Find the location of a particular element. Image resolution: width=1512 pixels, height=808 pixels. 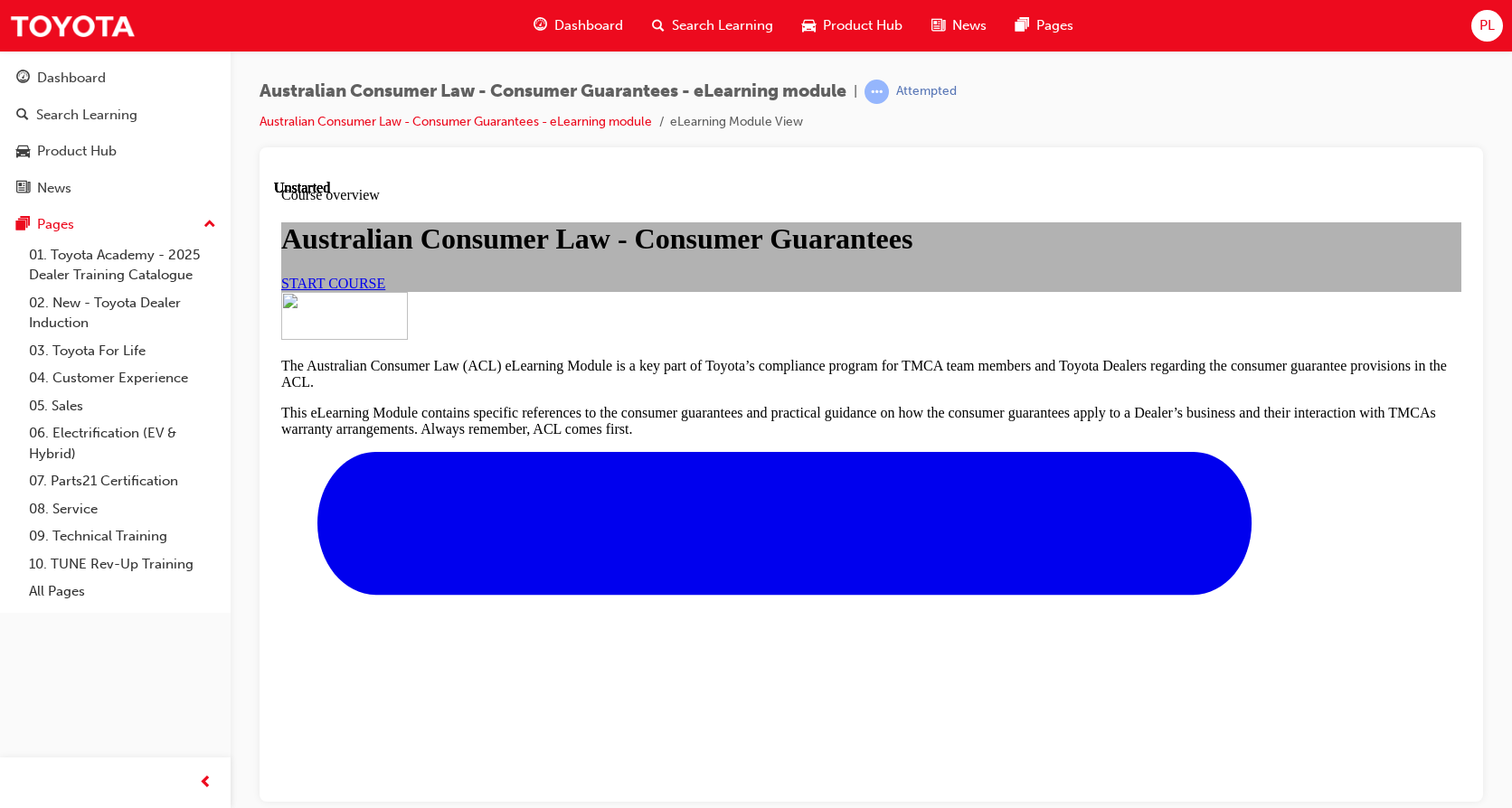

a: All Pages is located at coordinates (122, 591).